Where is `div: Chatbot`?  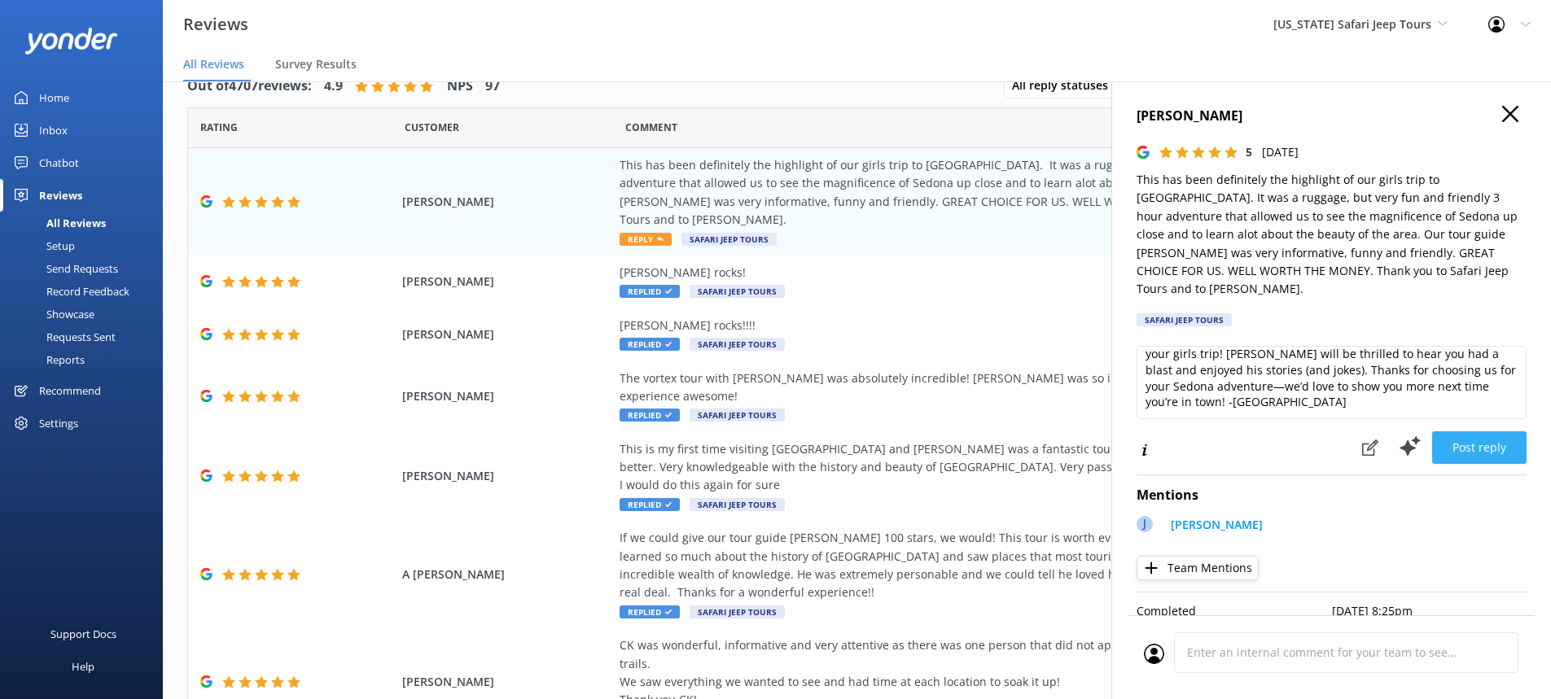
div: Chatbot is located at coordinates (59, 163).